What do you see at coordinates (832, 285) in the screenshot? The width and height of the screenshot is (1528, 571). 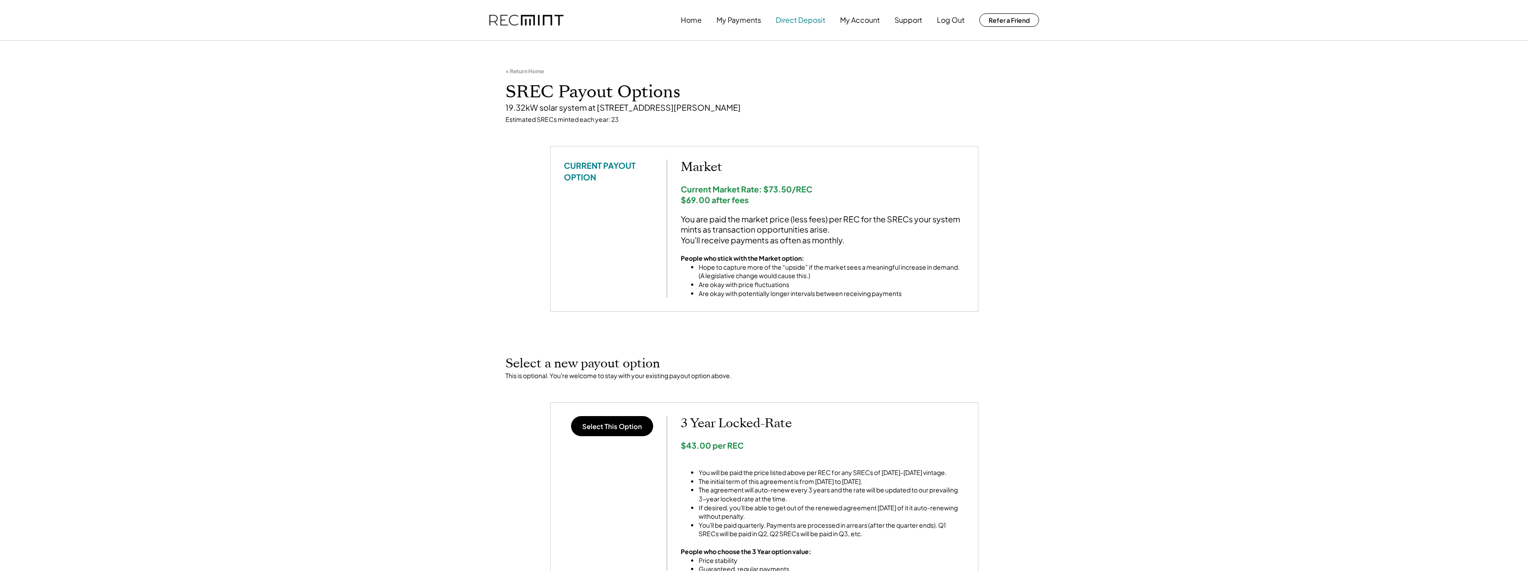 I see `li: Are okay with price fluctuations` at bounding box center [832, 285].